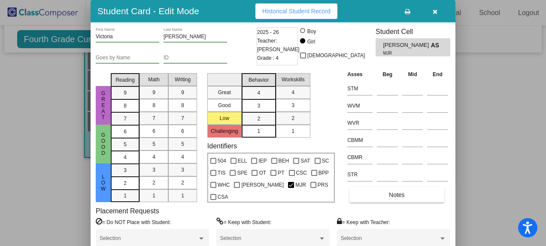 This screenshot has height=246, width=546. I want to click on label: = Keep with Teacher:, so click(364, 222).